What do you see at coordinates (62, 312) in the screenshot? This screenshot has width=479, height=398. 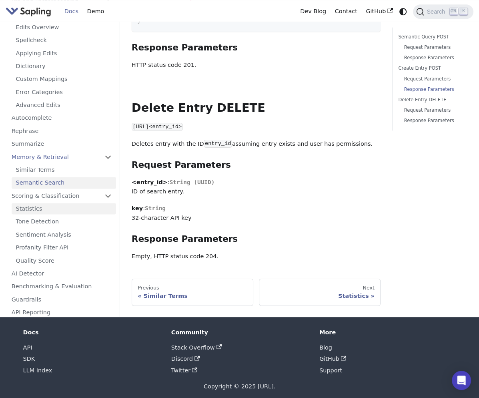 I see `a: API Reporting` at bounding box center [62, 312].